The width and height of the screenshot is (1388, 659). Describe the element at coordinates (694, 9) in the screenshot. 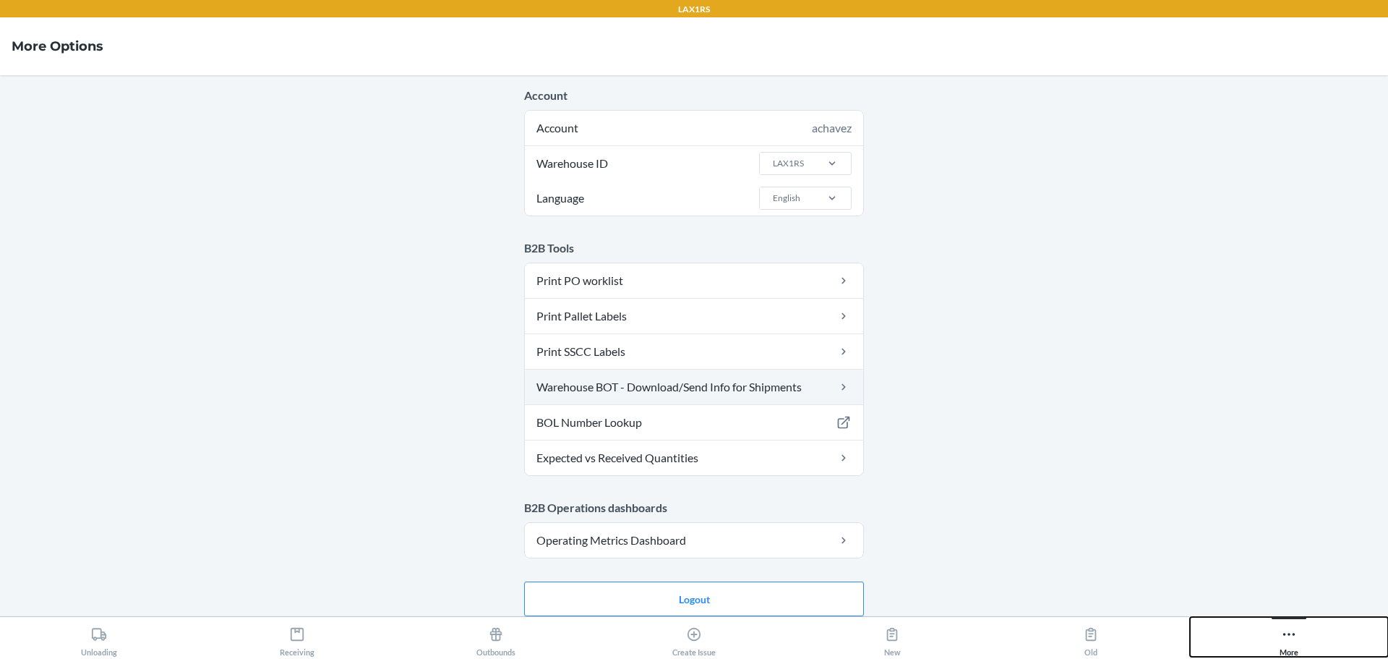

I see `p: LAX1RS` at that location.